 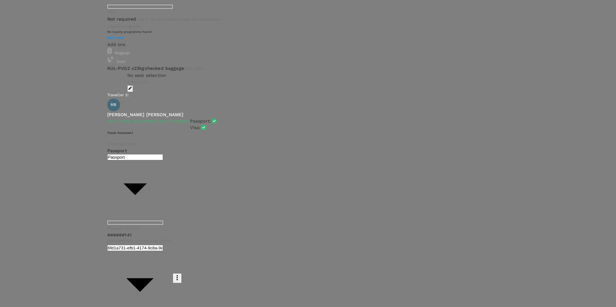 What do you see at coordinates (113, 105) in the screenshot?
I see `span: MB` at bounding box center [113, 105].